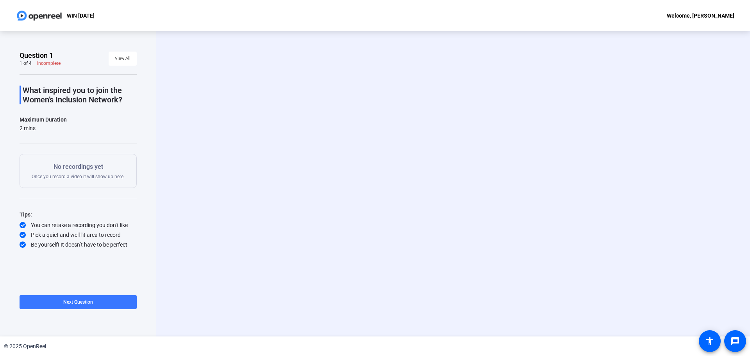  I want to click on button: View All, so click(123, 59).